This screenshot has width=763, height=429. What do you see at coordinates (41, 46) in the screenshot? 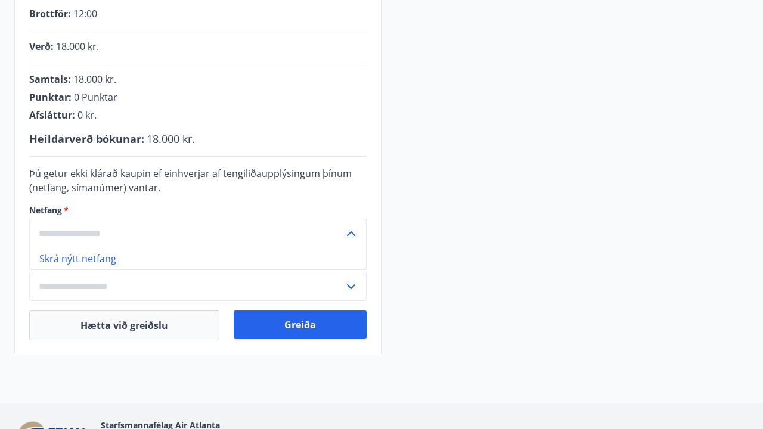
I see `span: Verð :` at bounding box center [41, 46].